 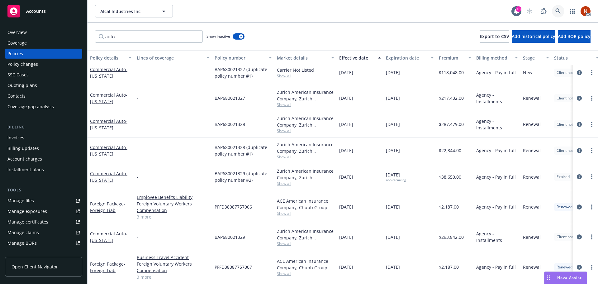 What do you see at coordinates (302, 58) in the screenshot?
I see `div: Market details` at bounding box center [302, 58].